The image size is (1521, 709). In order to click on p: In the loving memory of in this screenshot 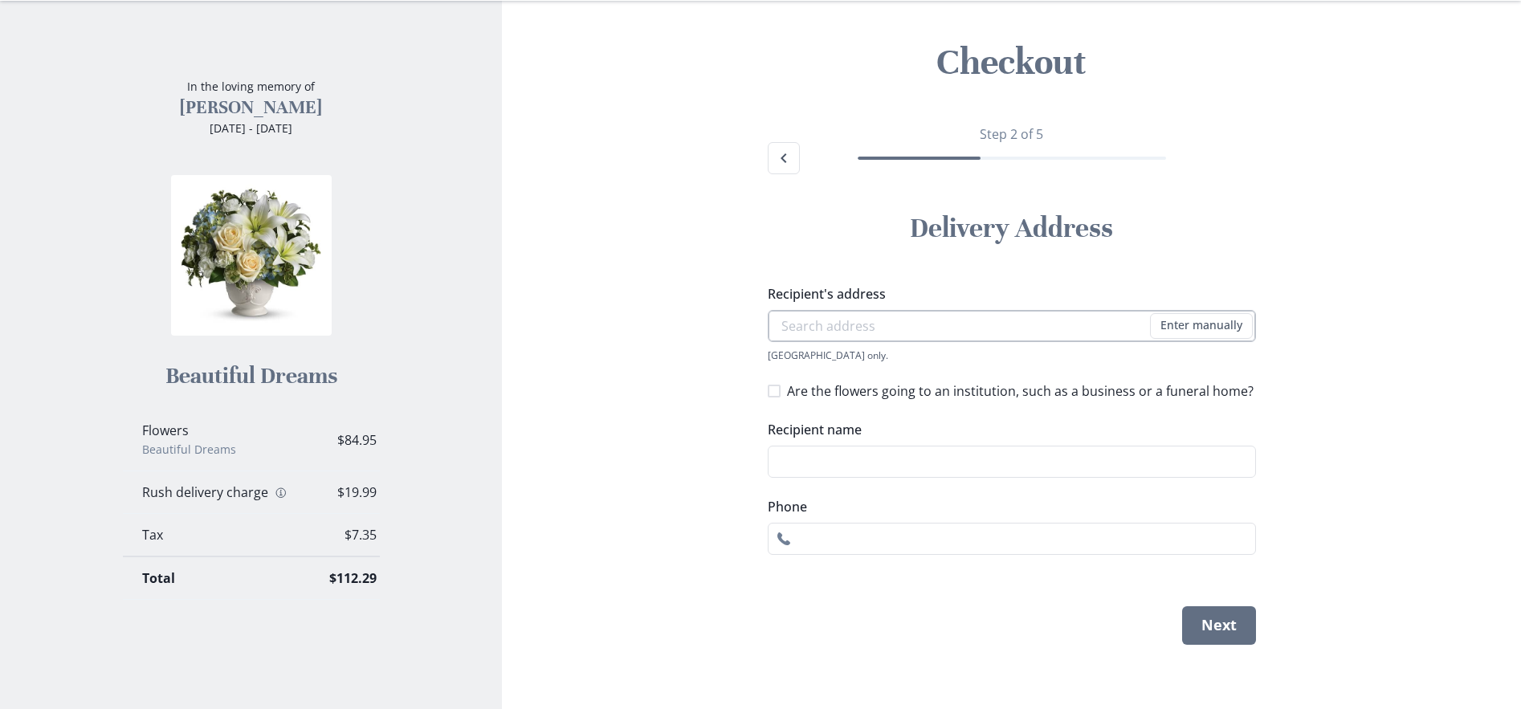, I will do `click(251, 86)`.